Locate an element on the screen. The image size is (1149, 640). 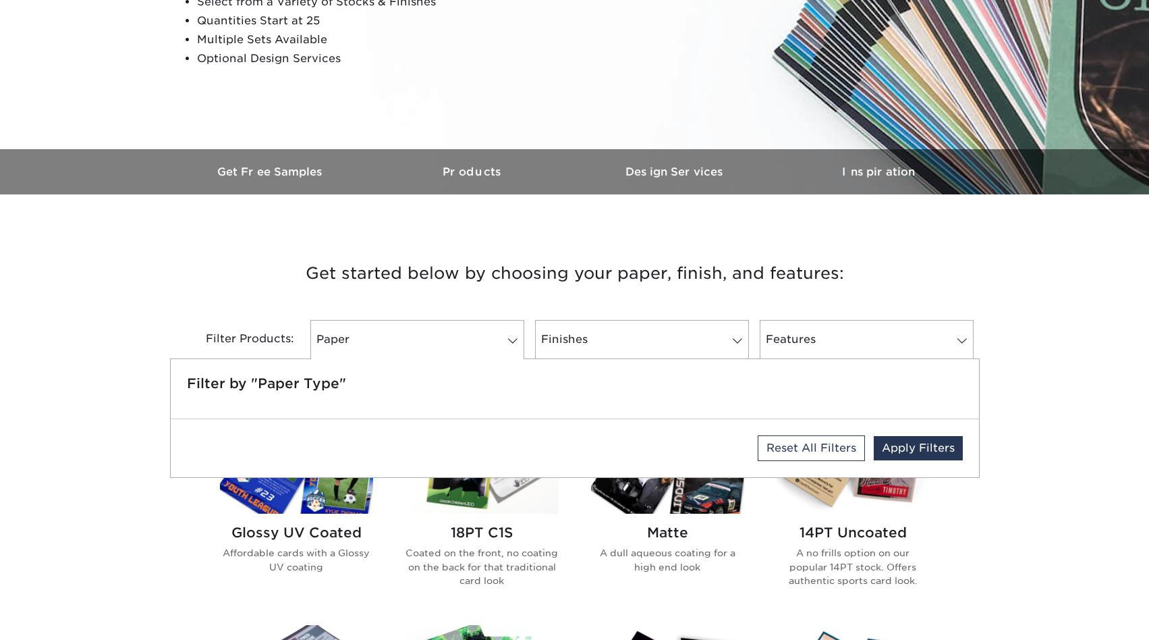
h2: Matte is located at coordinates (668, 533).